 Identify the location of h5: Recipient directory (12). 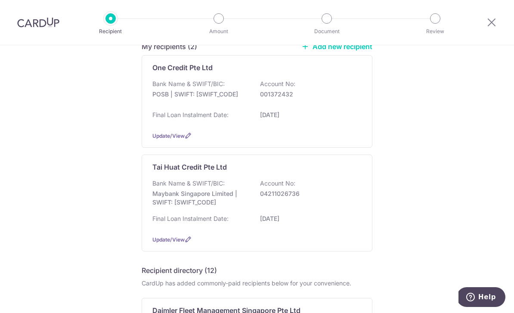
(179, 270).